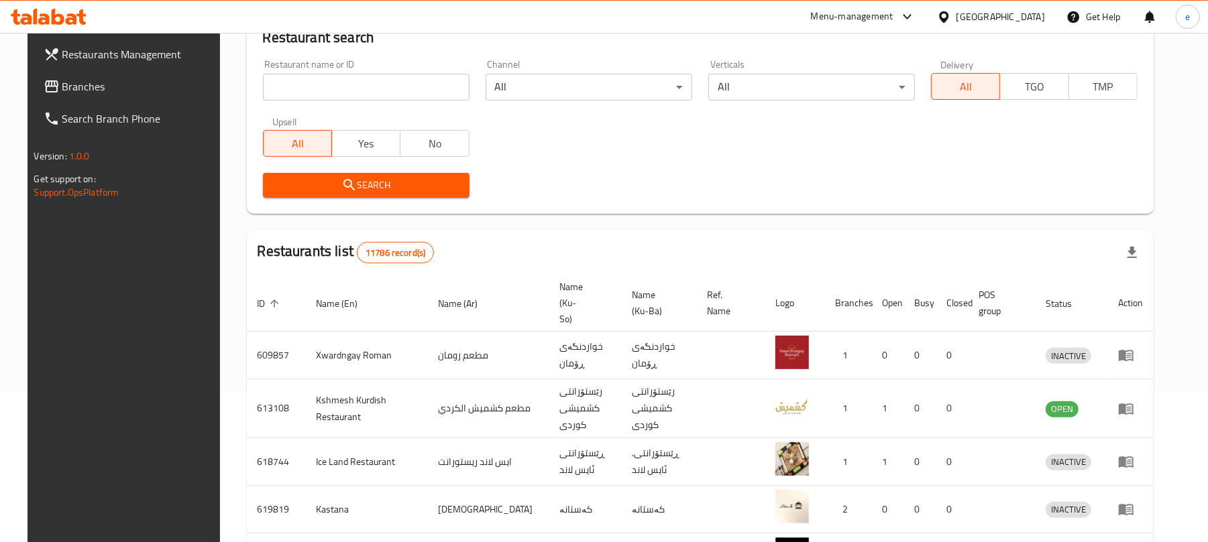  What do you see at coordinates (395, 253) in the screenshot?
I see `span: 11786 record(s)` at bounding box center [395, 253].